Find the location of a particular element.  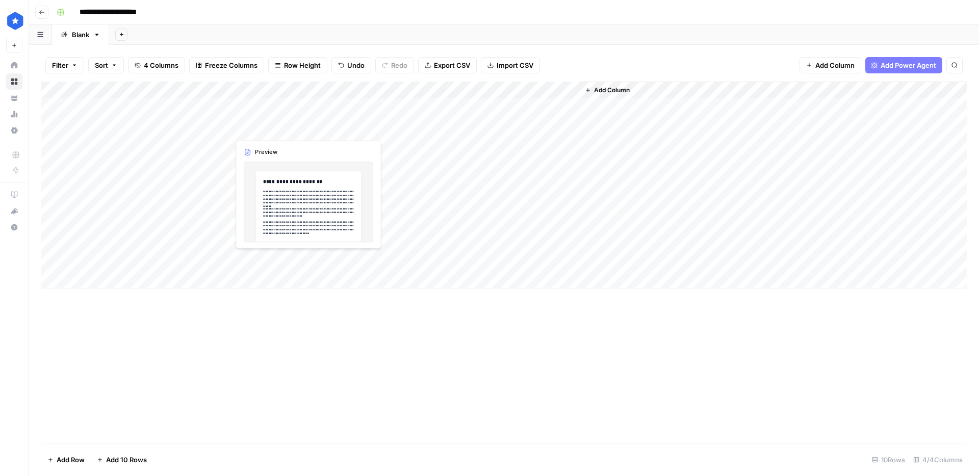

button: Filter is located at coordinates (65, 65).